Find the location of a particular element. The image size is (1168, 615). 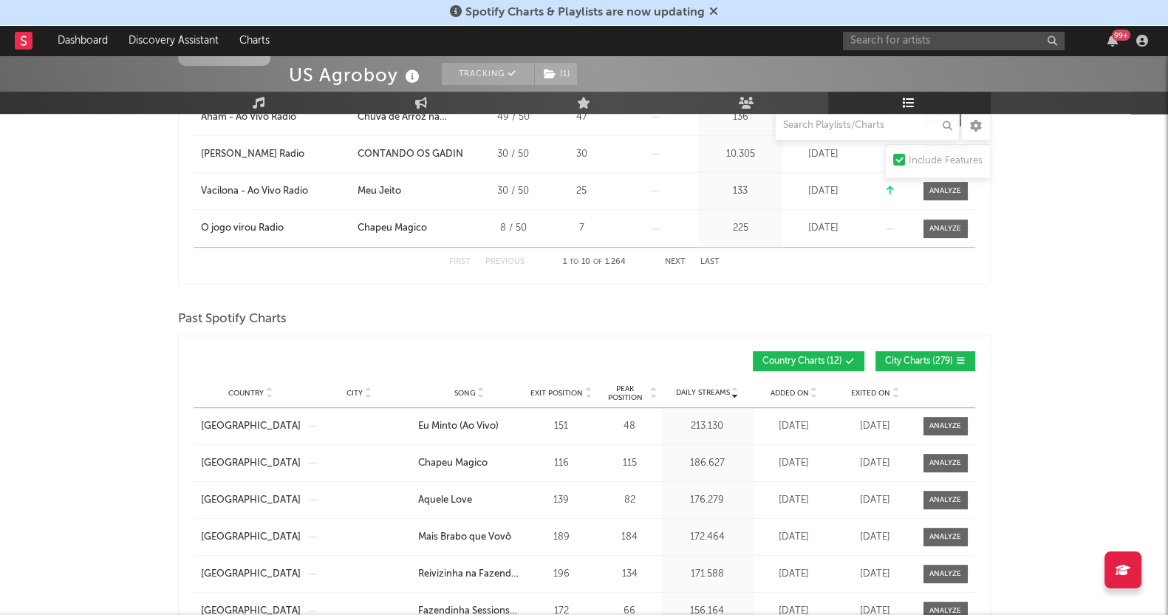

div: 8 / 50 is located at coordinates (513, 228).